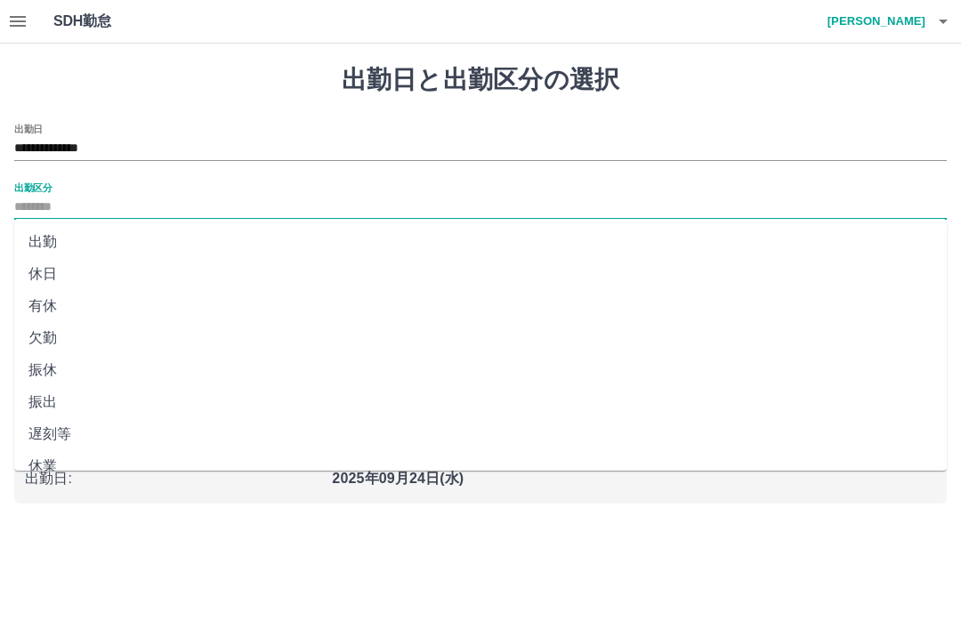  What do you see at coordinates (33, 187) in the screenshot?
I see `label: 出勤区分` at bounding box center [33, 187].